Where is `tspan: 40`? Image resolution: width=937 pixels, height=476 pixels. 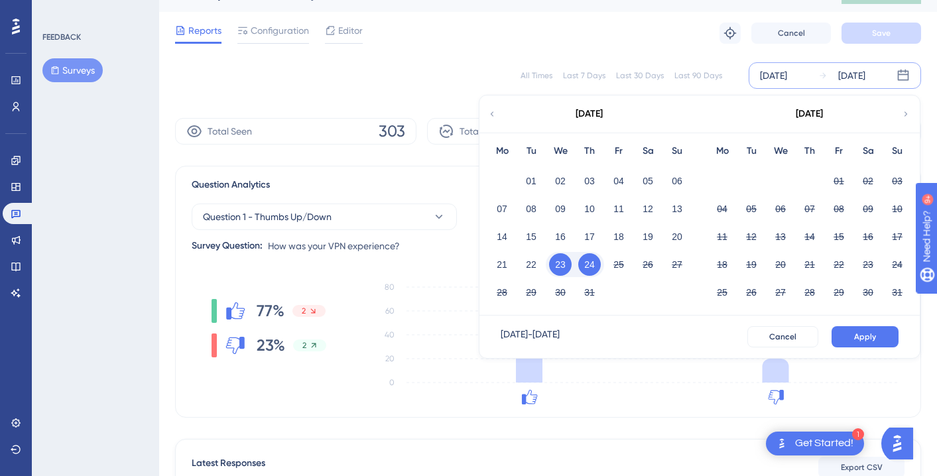 tspan: 40 is located at coordinates (389, 335).